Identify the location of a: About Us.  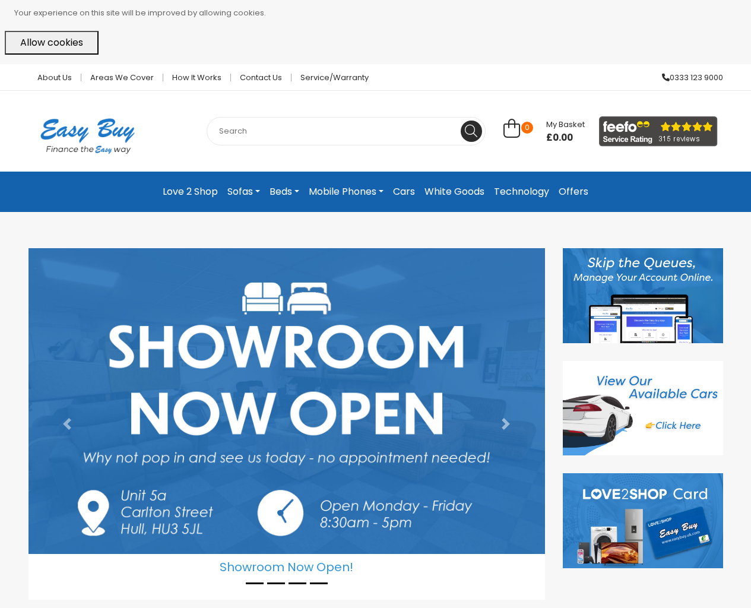
(55, 77).